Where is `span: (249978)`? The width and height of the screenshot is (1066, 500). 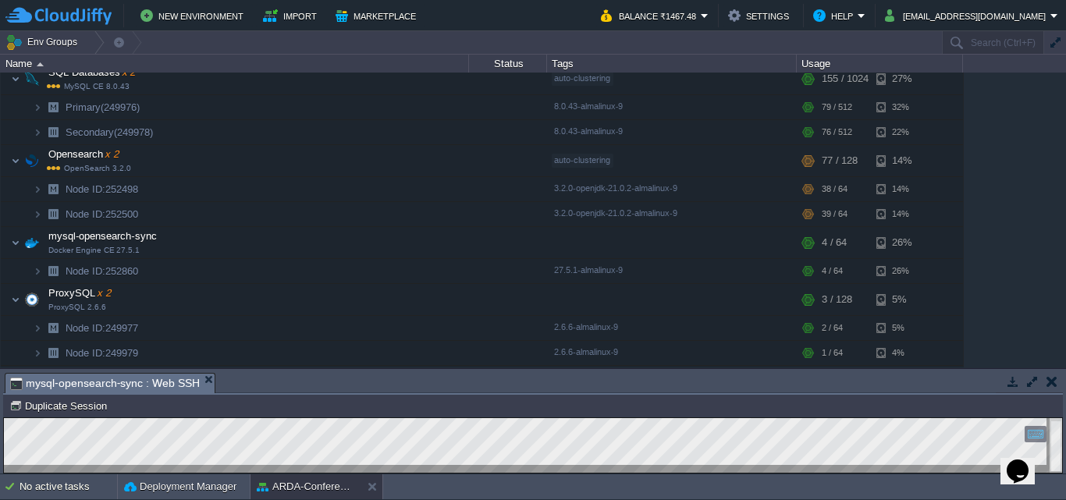
span: (249978) is located at coordinates (133, 132).